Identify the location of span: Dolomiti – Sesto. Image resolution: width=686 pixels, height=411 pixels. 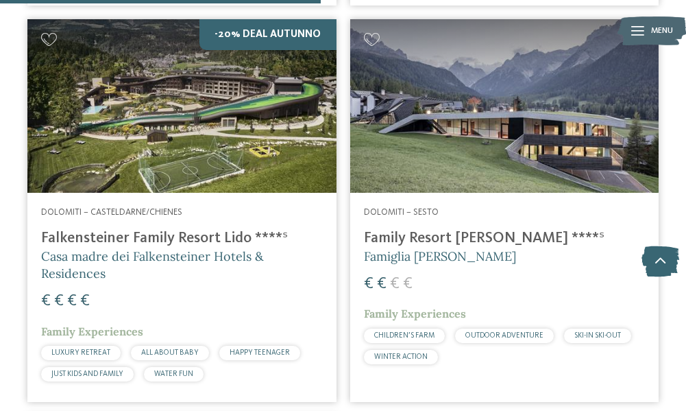
(401, 212).